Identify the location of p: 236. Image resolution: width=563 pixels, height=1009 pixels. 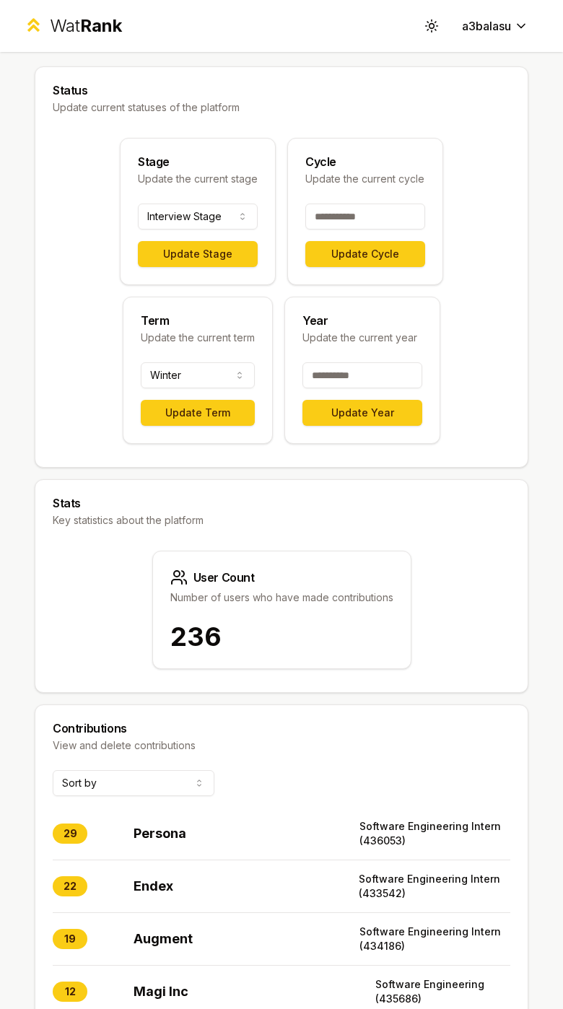
(281, 636).